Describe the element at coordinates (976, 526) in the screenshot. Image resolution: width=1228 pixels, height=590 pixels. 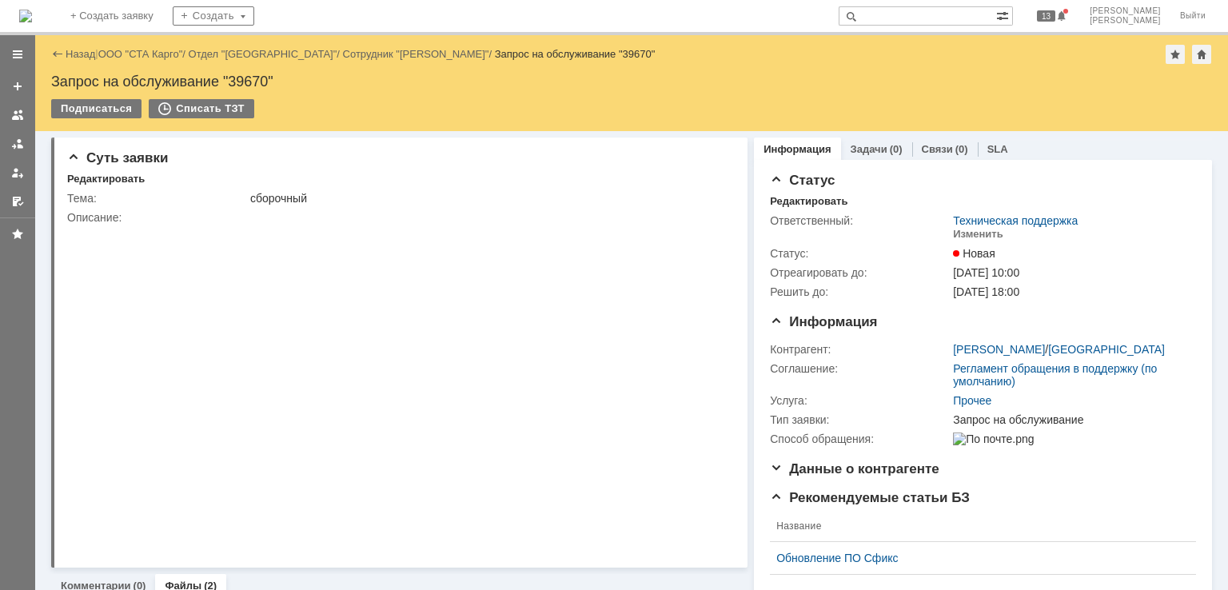
I see `th: Название` at that location.